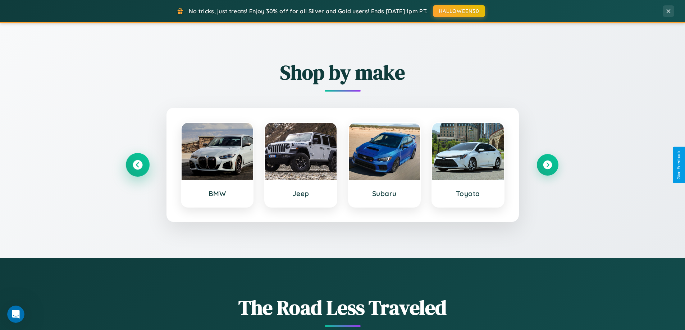 Image resolution: width=685 pixels, height=330 pixels. What do you see at coordinates (384, 194) in the screenshot?
I see `h3: Subaru` at bounding box center [384, 194].